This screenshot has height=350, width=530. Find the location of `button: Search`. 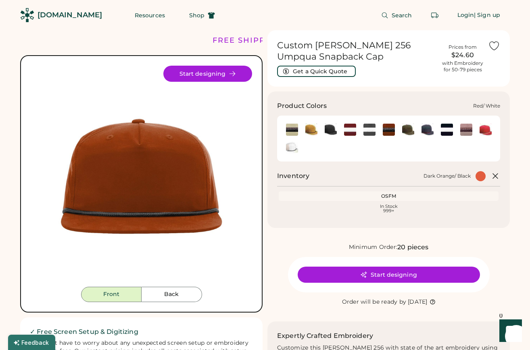

button: Search is located at coordinates (396, 15).